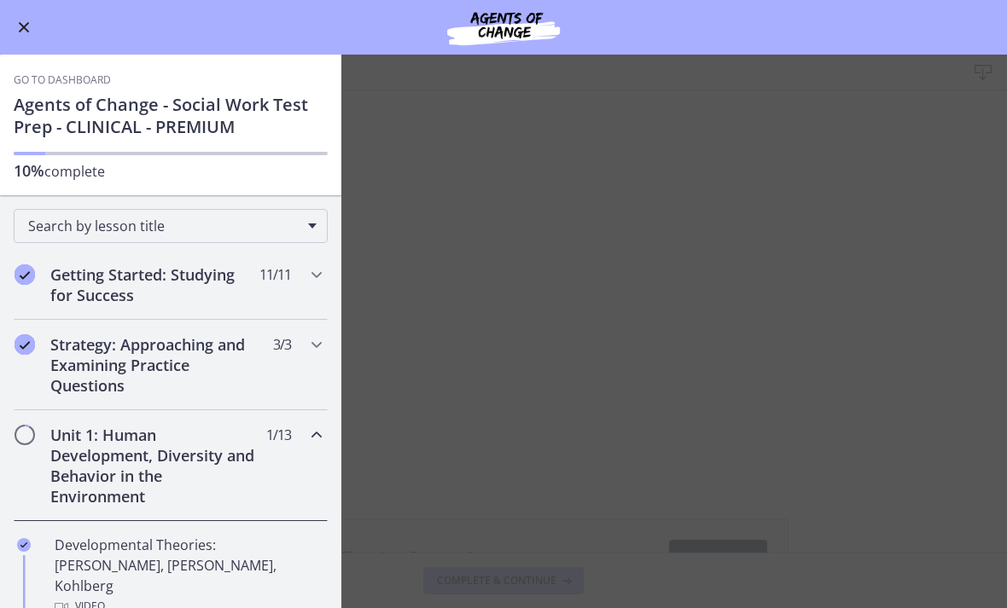 This screenshot has width=1007, height=608. What do you see at coordinates (154, 466) in the screenshot?
I see `h2: Unit 1: Human Development, Diversity and Behavior in the Environment` at bounding box center [154, 466].